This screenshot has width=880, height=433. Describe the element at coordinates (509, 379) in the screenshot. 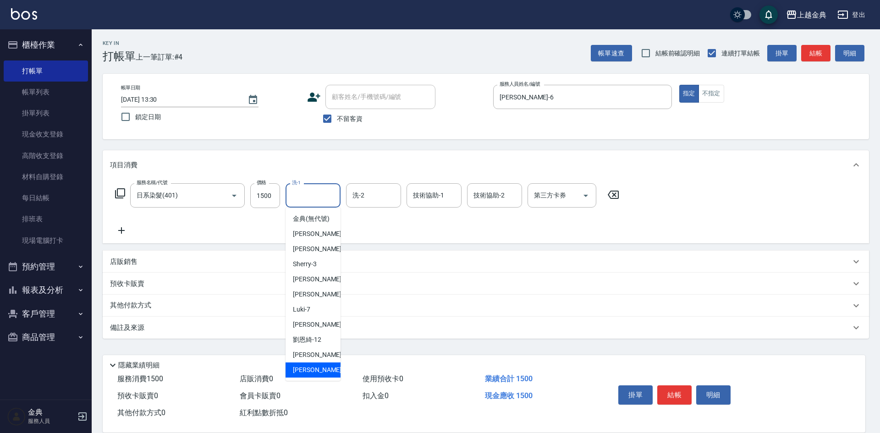

I see `span: 業績合計 1500` at that location.